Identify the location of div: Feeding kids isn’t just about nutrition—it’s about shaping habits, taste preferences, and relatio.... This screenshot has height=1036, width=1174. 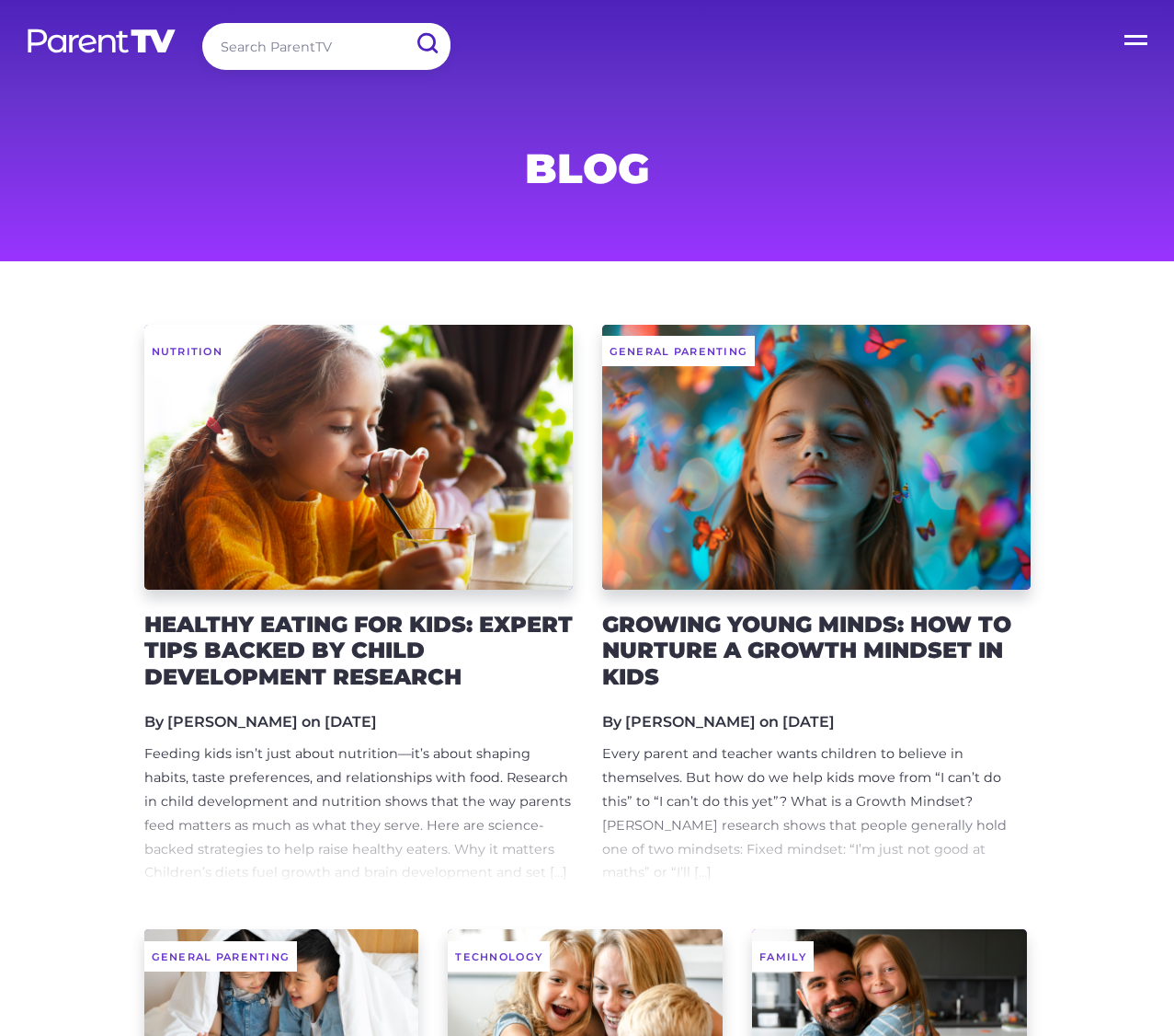
(359, 814).